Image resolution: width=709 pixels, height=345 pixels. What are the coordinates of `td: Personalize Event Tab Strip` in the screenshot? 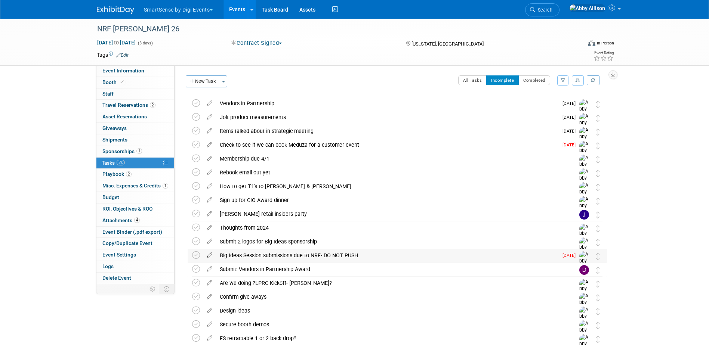 It's located at (152, 289).